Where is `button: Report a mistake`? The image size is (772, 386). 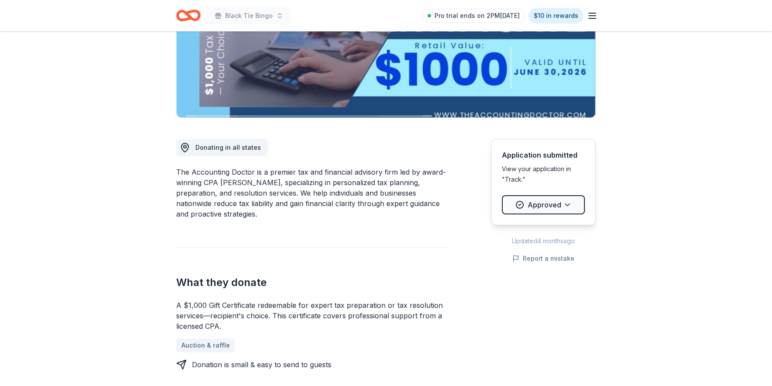
button: Report a mistake is located at coordinates (543, 259).